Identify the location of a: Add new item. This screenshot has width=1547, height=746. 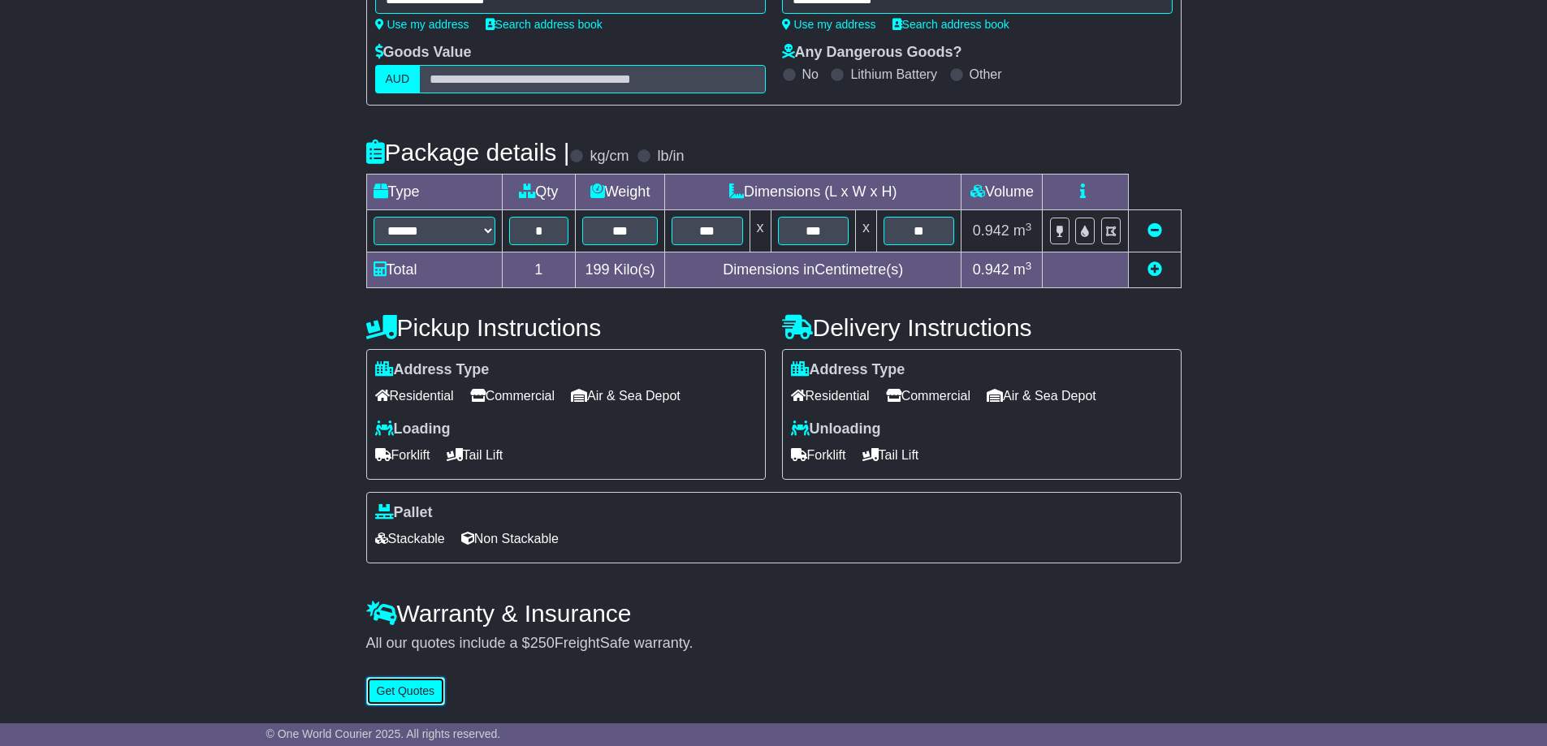
(1155, 270).